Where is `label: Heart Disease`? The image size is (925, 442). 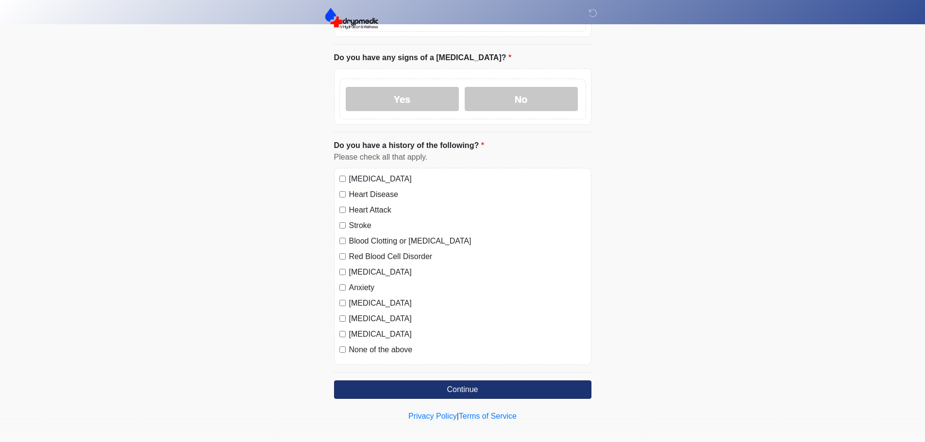
label: Heart Disease is located at coordinates (468, 195).